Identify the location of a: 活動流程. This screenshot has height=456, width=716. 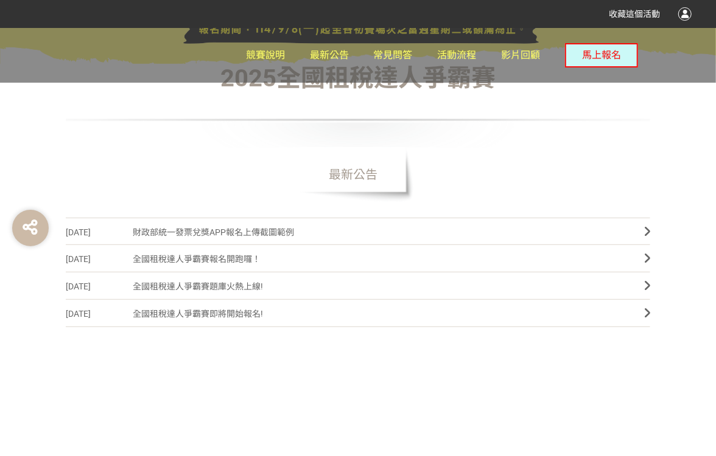
(456, 55).